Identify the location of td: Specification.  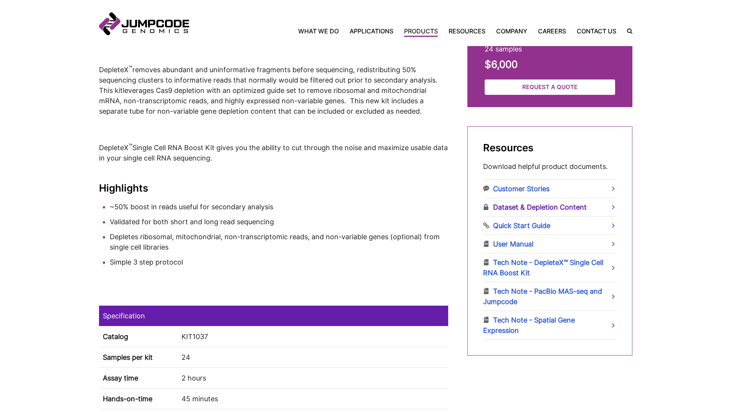
(274, 316).